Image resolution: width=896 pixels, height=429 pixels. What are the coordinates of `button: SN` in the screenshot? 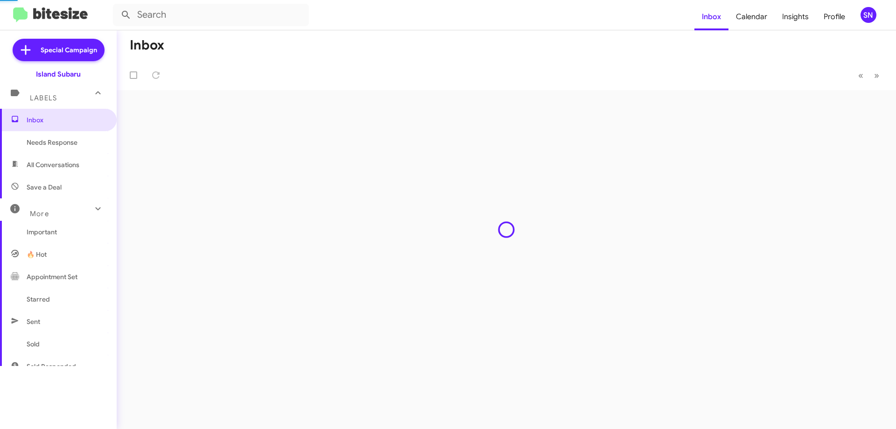 It's located at (868, 15).